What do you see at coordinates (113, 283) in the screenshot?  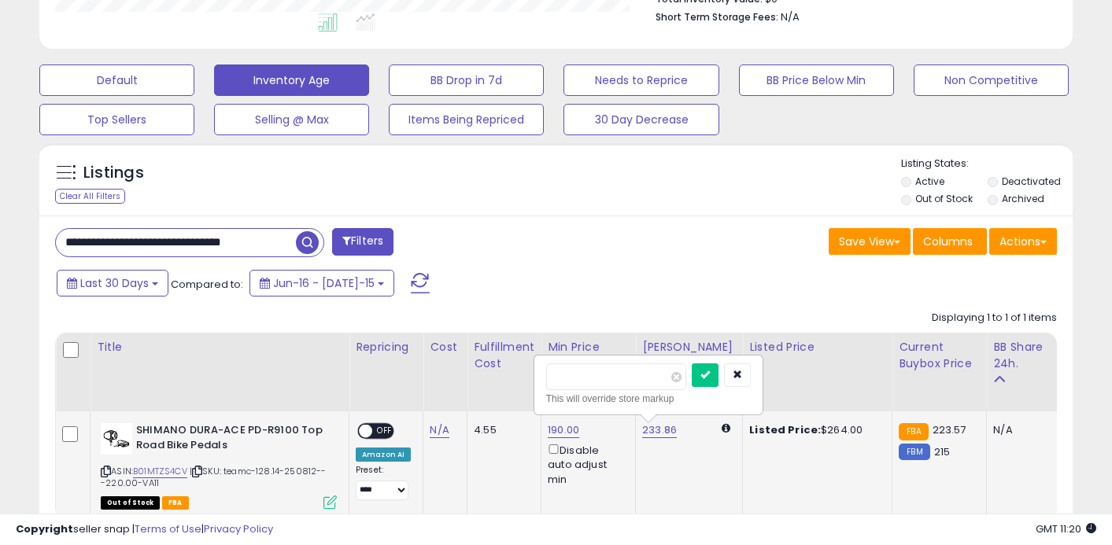 I see `button: Last 30 Days` at bounding box center [113, 283].